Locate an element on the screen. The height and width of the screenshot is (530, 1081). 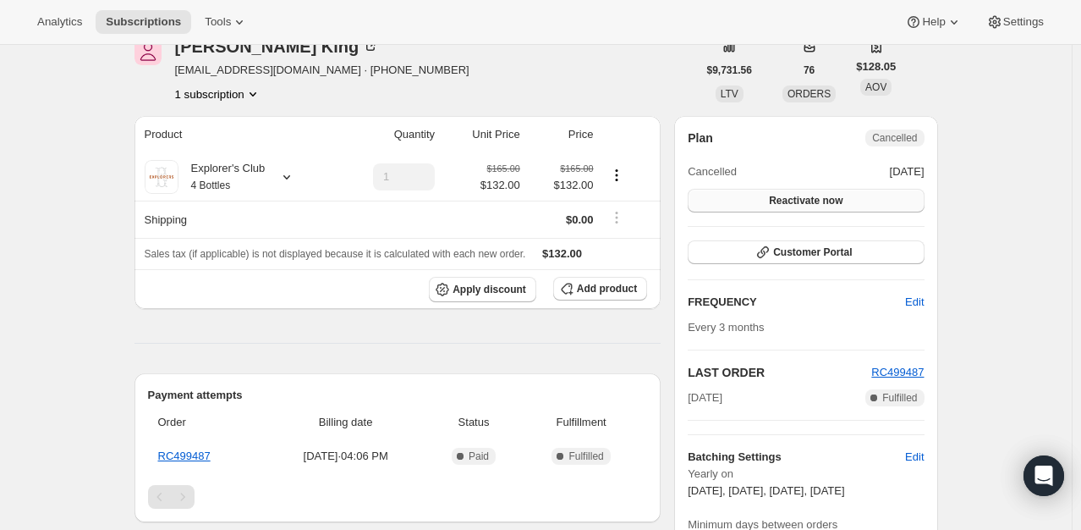
th: Product is located at coordinates (234, 135).